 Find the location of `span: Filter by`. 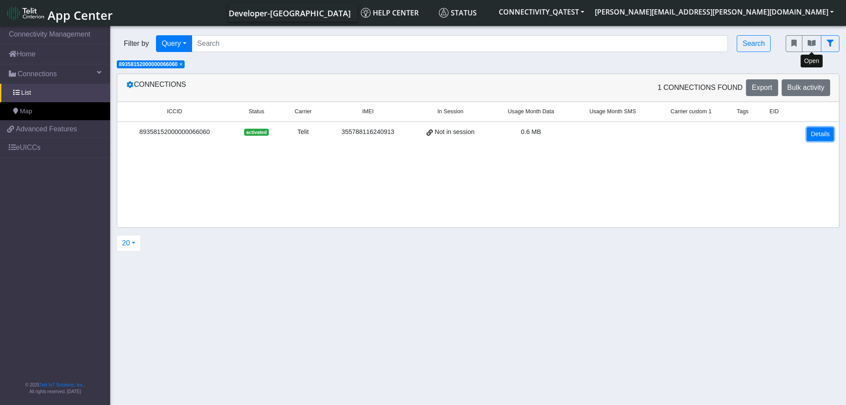

span: Filter by is located at coordinates (136, 44).